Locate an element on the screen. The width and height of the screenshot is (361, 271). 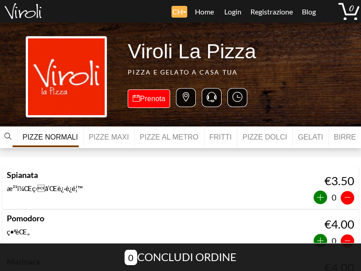
img: viroli.png is located at coordinates (23, 11).